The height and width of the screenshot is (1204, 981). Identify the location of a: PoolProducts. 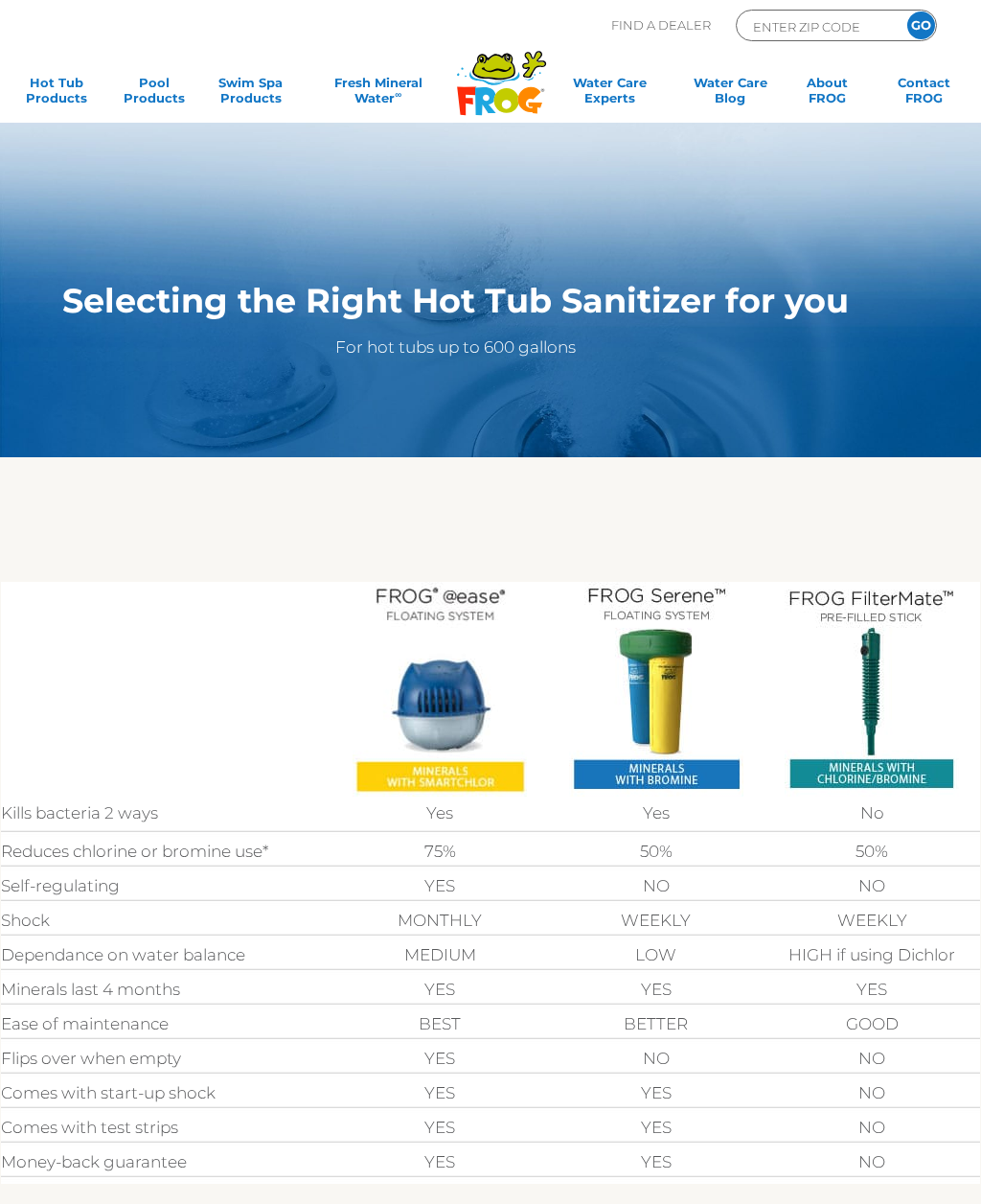
(153, 94).